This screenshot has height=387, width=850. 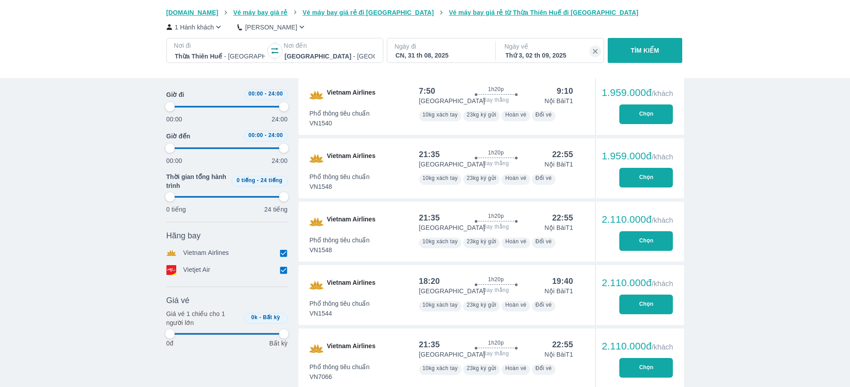 I want to click on span: VN7066, so click(x=340, y=377).